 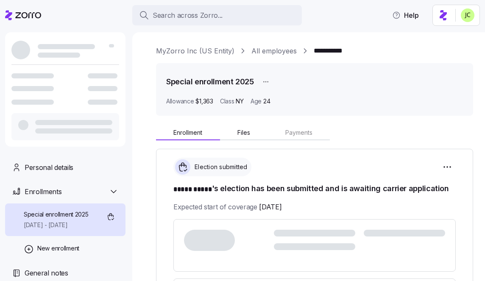 What do you see at coordinates (195, 51) in the screenshot?
I see `a: MyZorro Inc (US Entity)` at bounding box center [195, 51].